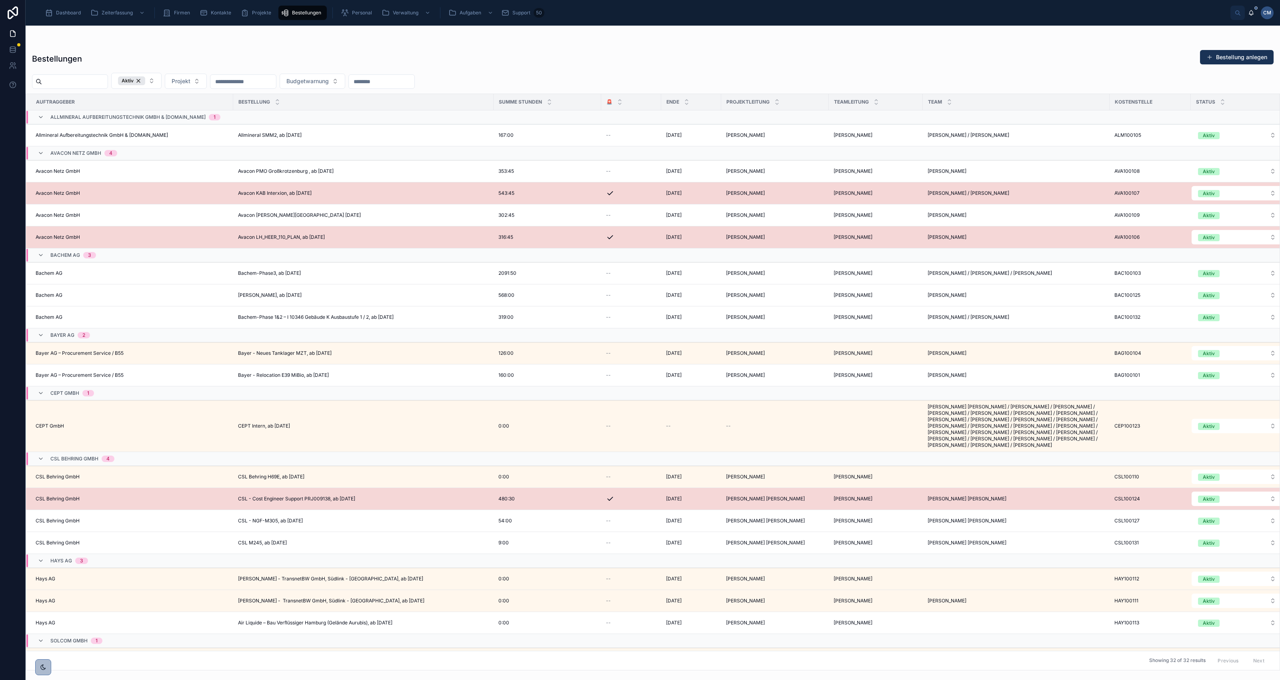 This screenshot has width=1280, height=680. What do you see at coordinates (1128, 273) in the screenshot?
I see `span: BAC100103` at bounding box center [1128, 273].